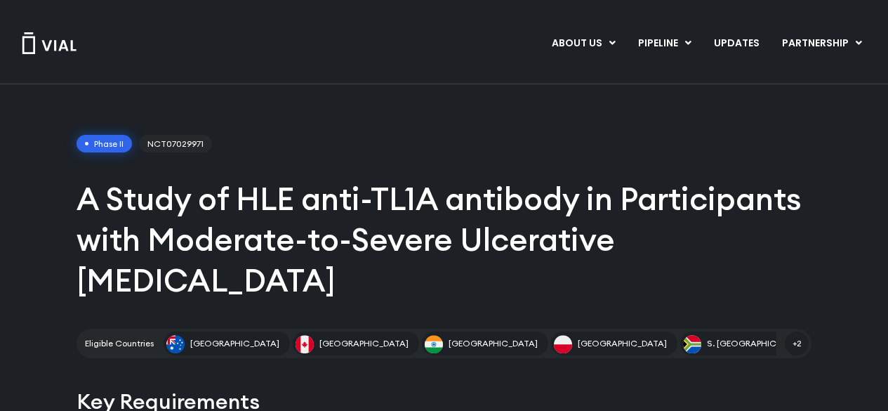  I want to click on img: India, so click(434, 344).